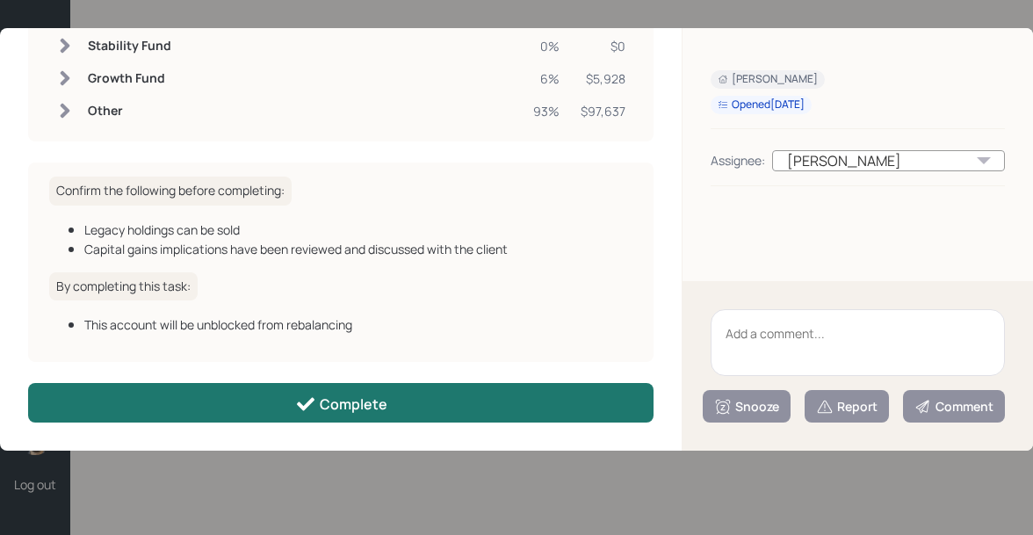  Describe the element at coordinates (123, 286) in the screenshot. I see `h6: By completing this task:` at that location.